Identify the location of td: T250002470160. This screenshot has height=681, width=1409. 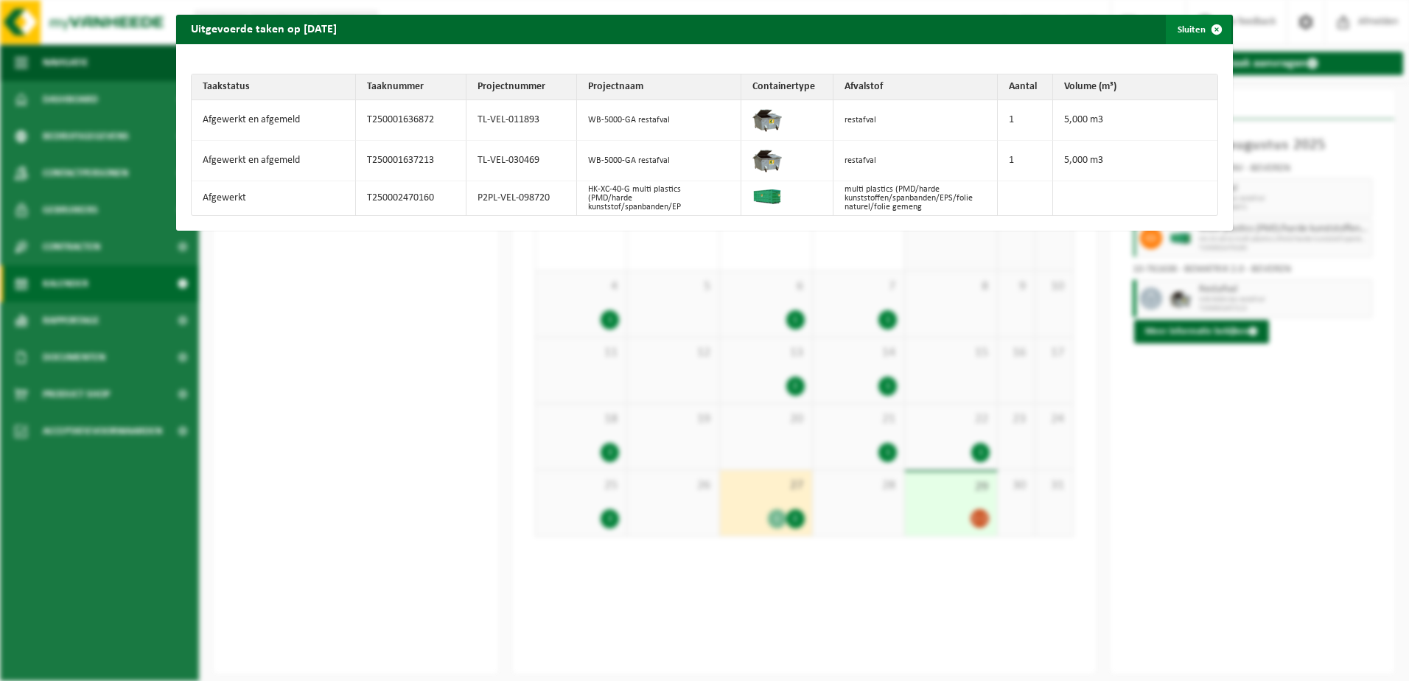
(411, 198).